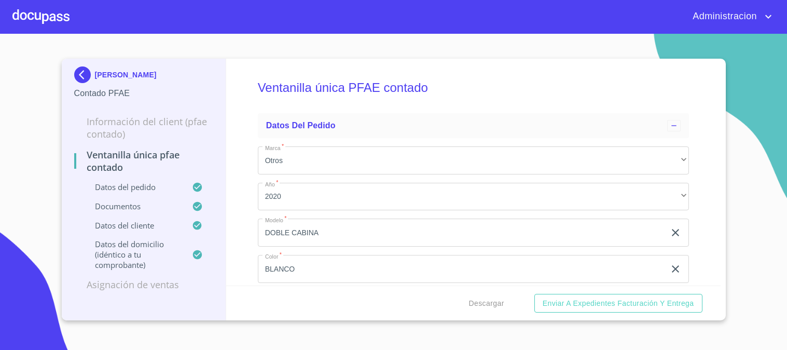 The width and height of the screenshot is (787, 350). I want to click on span: Administracion, so click(723, 17).